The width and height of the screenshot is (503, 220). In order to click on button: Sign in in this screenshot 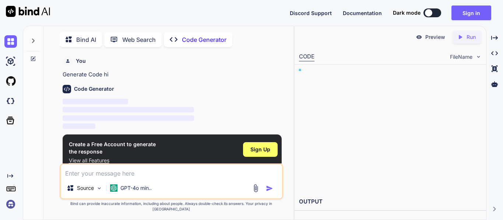, I will do `click(471, 13)`.